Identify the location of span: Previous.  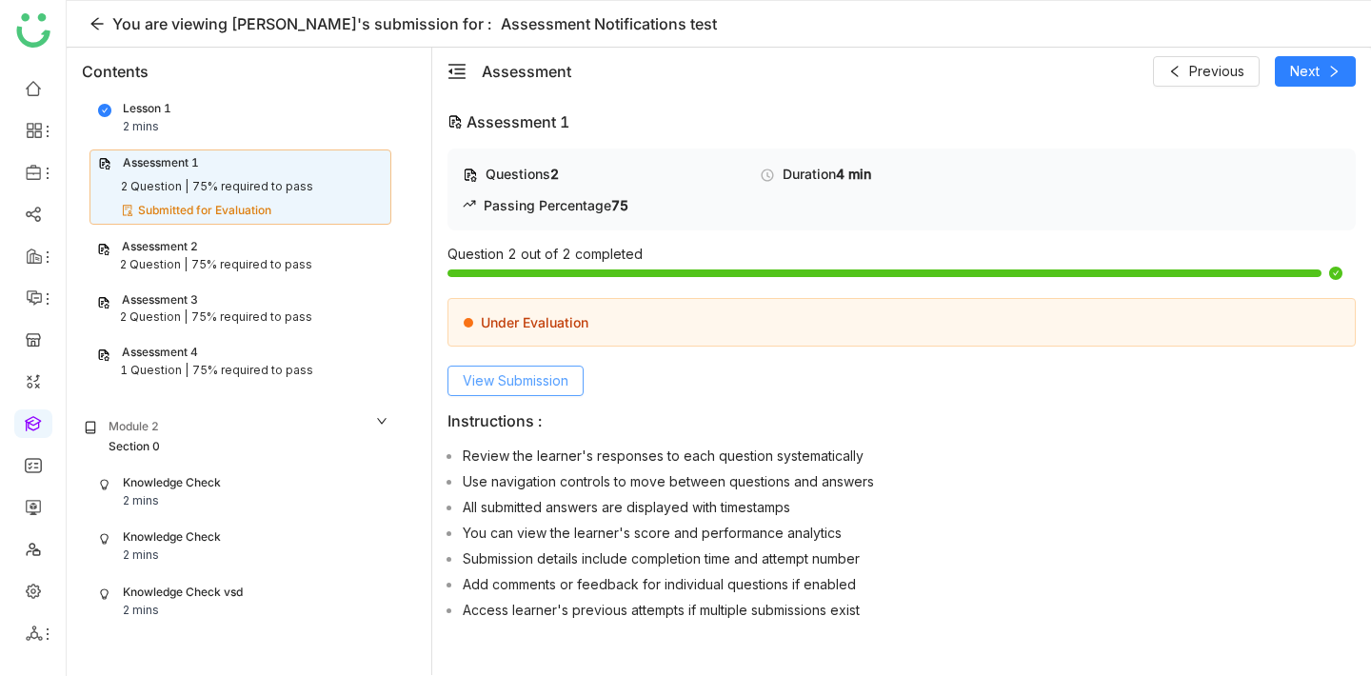
(1217, 71).